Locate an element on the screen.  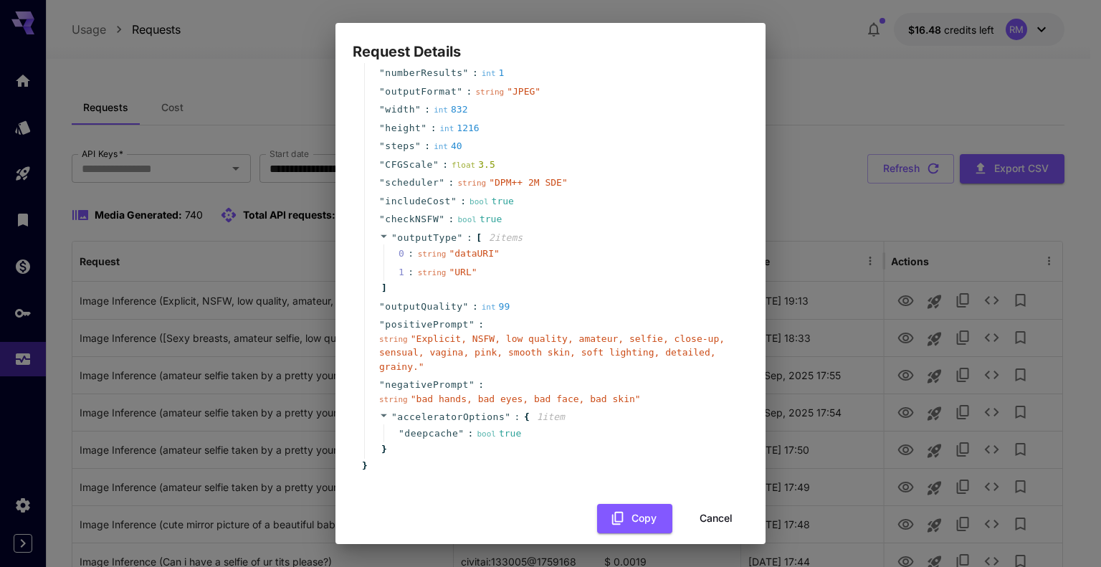
span: CFGScale is located at coordinates (408, 165).